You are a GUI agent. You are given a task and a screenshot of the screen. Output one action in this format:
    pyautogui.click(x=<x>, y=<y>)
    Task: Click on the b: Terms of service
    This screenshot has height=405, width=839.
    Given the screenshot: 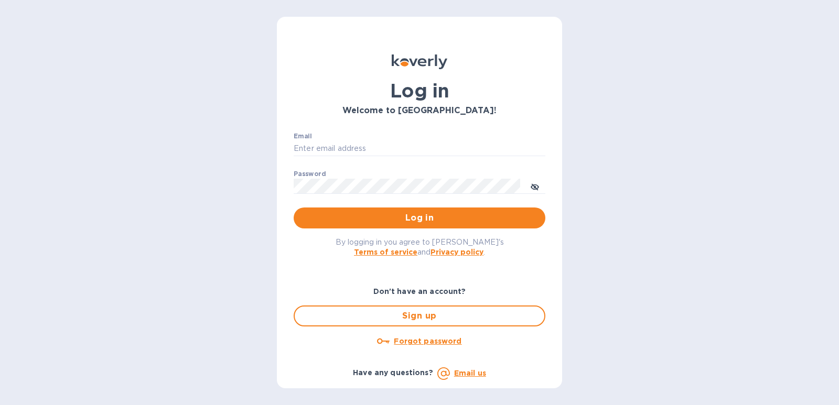 What is the action you would take?
    pyautogui.click(x=385, y=252)
    